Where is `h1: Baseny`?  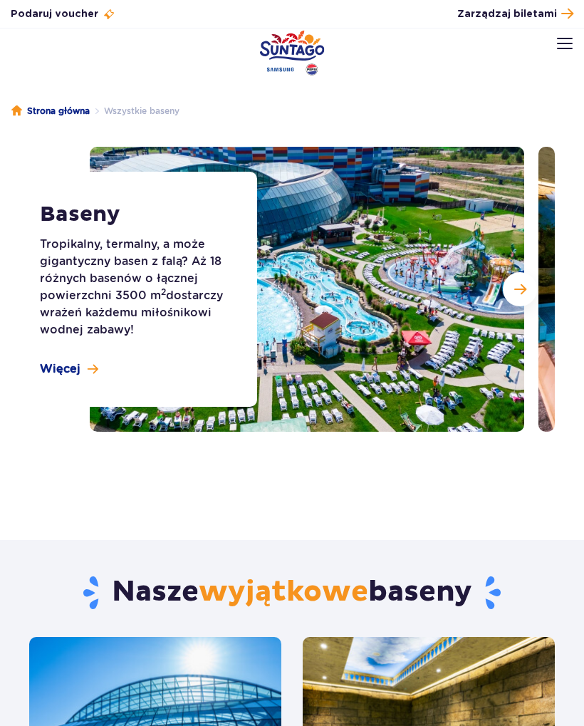 h1: Baseny is located at coordinates (137, 214).